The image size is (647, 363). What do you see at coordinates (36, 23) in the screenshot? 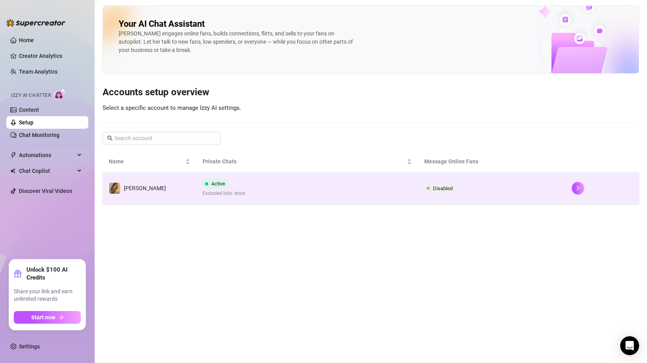
I see `img: logo-BBDzfeDw.svg` at bounding box center [36, 23].